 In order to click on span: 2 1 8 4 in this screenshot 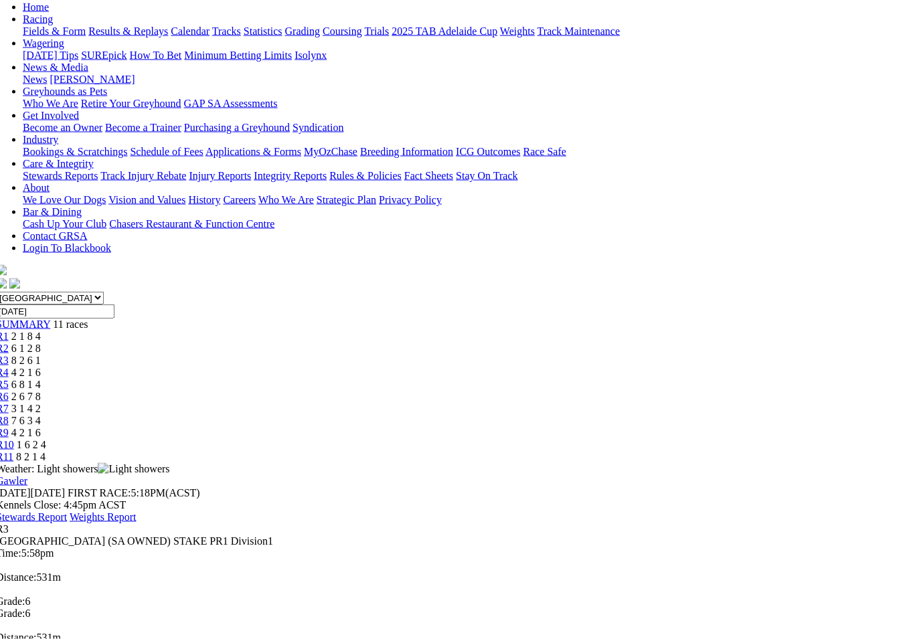, I will do `click(26, 336)`.